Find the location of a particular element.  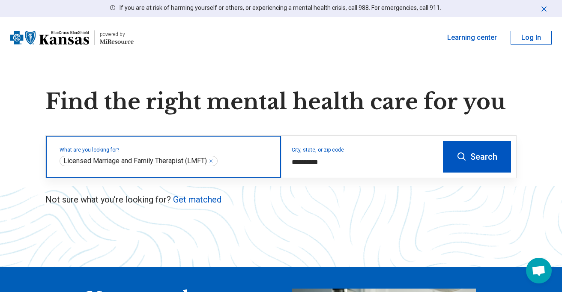

button: Log In is located at coordinates (531, 38).